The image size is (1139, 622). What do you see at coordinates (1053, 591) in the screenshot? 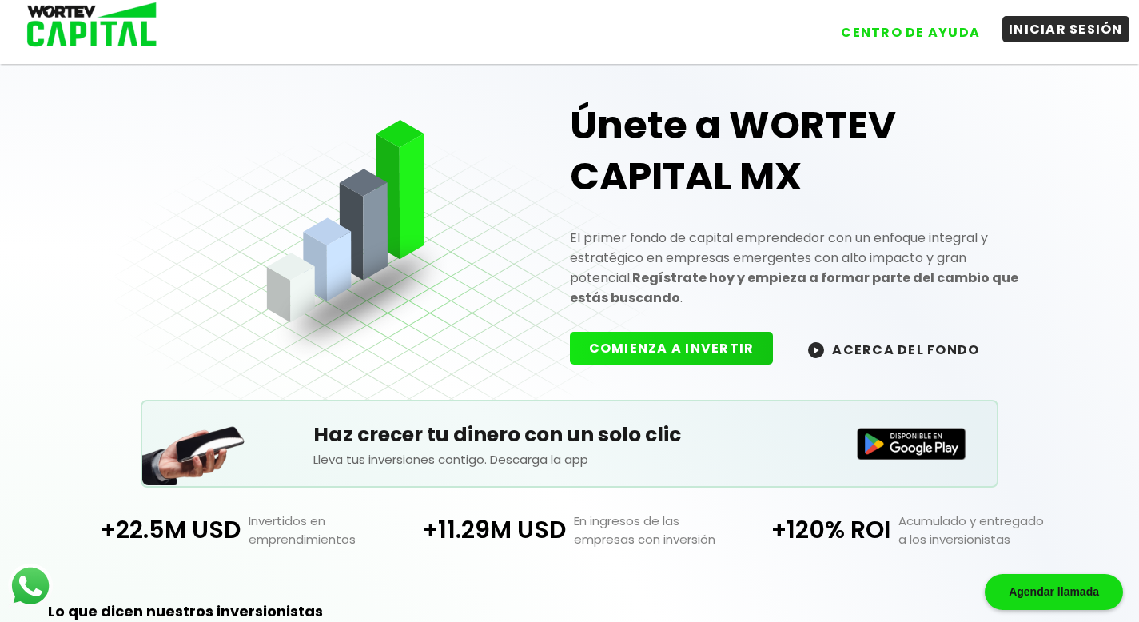
I see `div: Agendar llamada` at bounding box center [1053, 591].